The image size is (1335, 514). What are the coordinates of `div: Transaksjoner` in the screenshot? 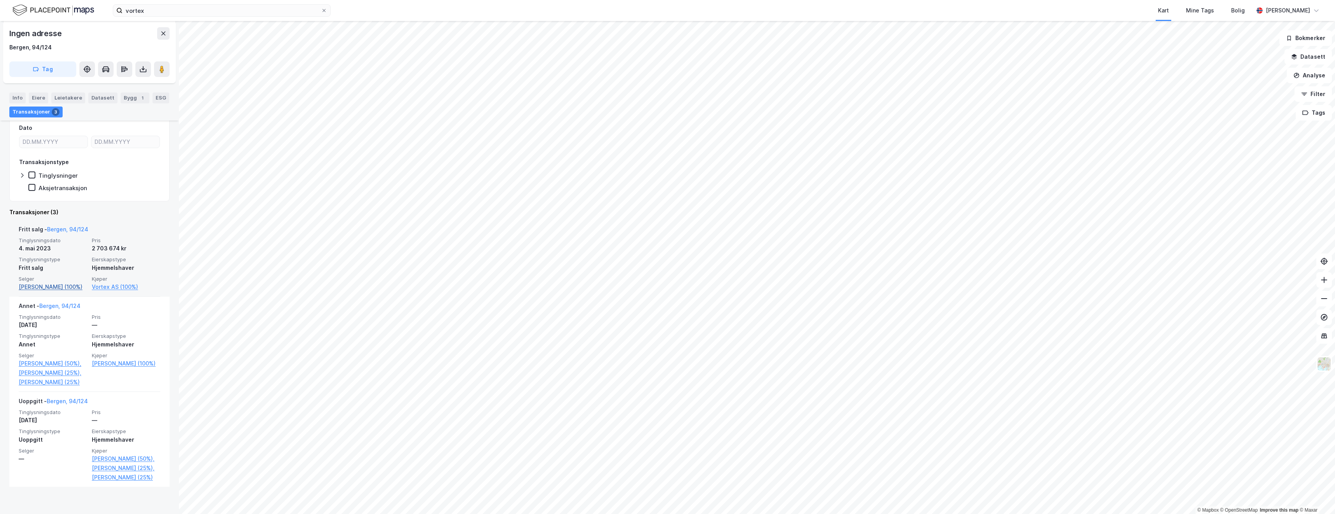 It's located at (36, 112).